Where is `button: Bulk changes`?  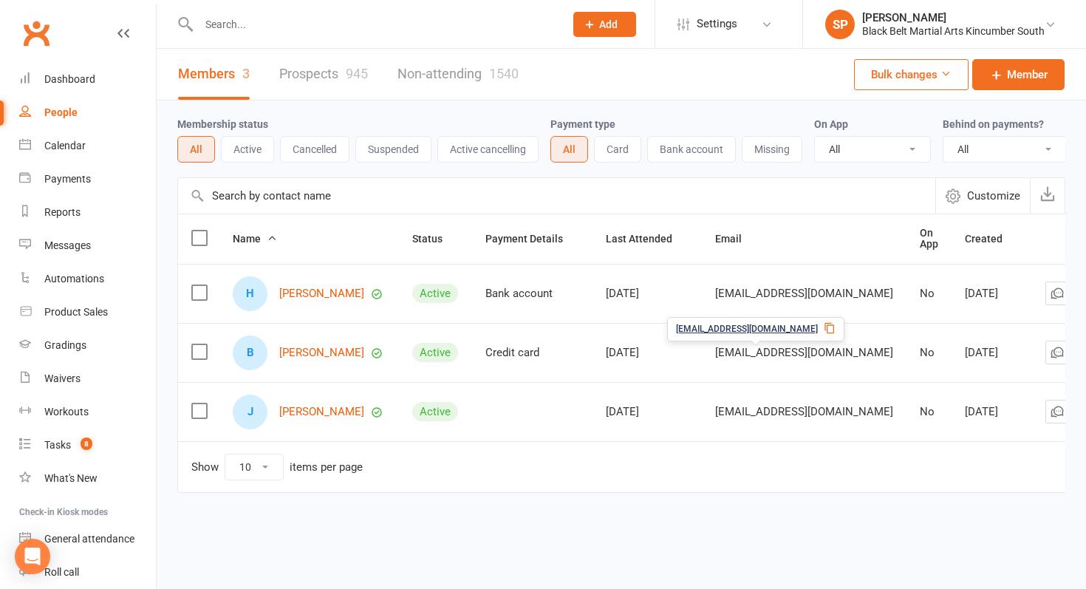
button: Bulk changes is located at coordinates (911, 75).